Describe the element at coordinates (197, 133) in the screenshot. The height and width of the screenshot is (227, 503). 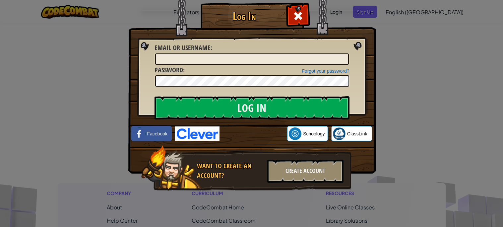
I see `img: clever-logo-blue.png` at that location.